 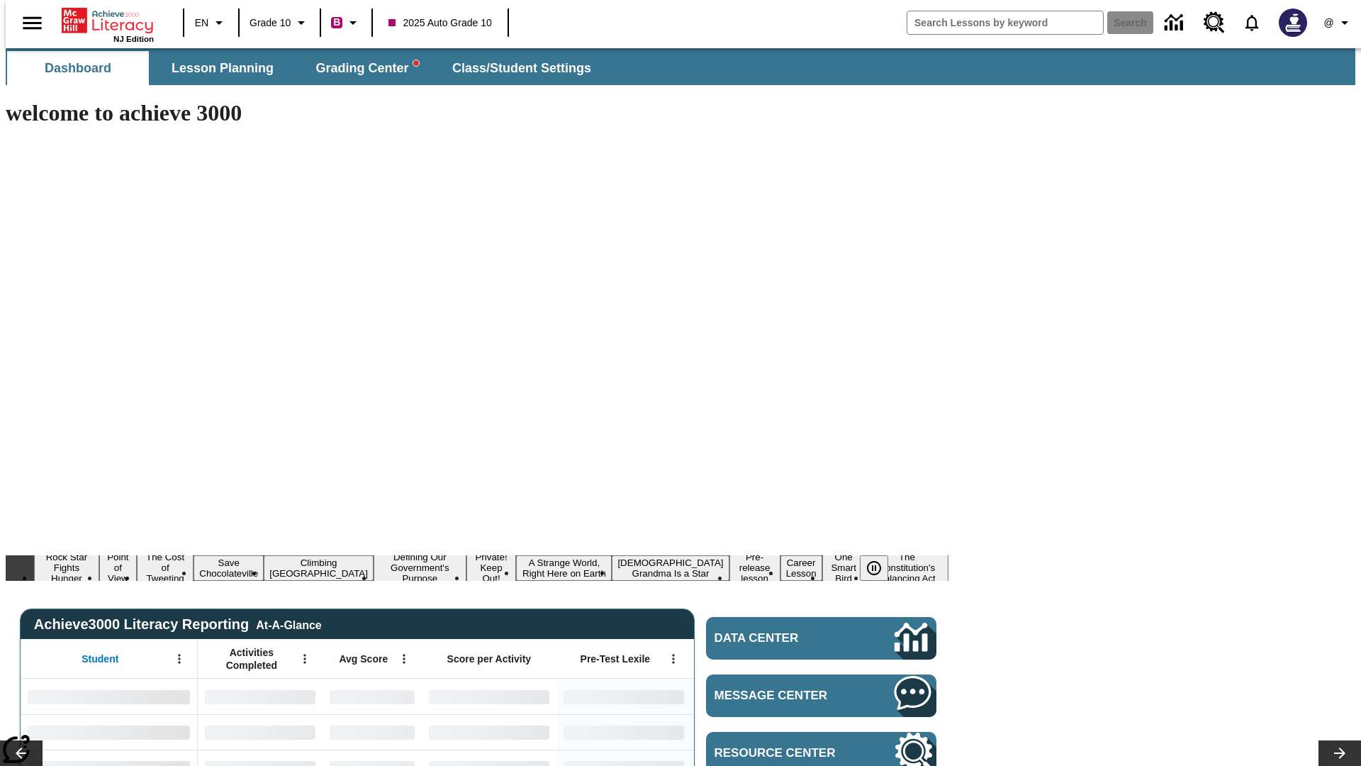 What do you see at coordinates (100, 659) in the screenshot?
I see `span: Student` at bounding box center [100, 659].